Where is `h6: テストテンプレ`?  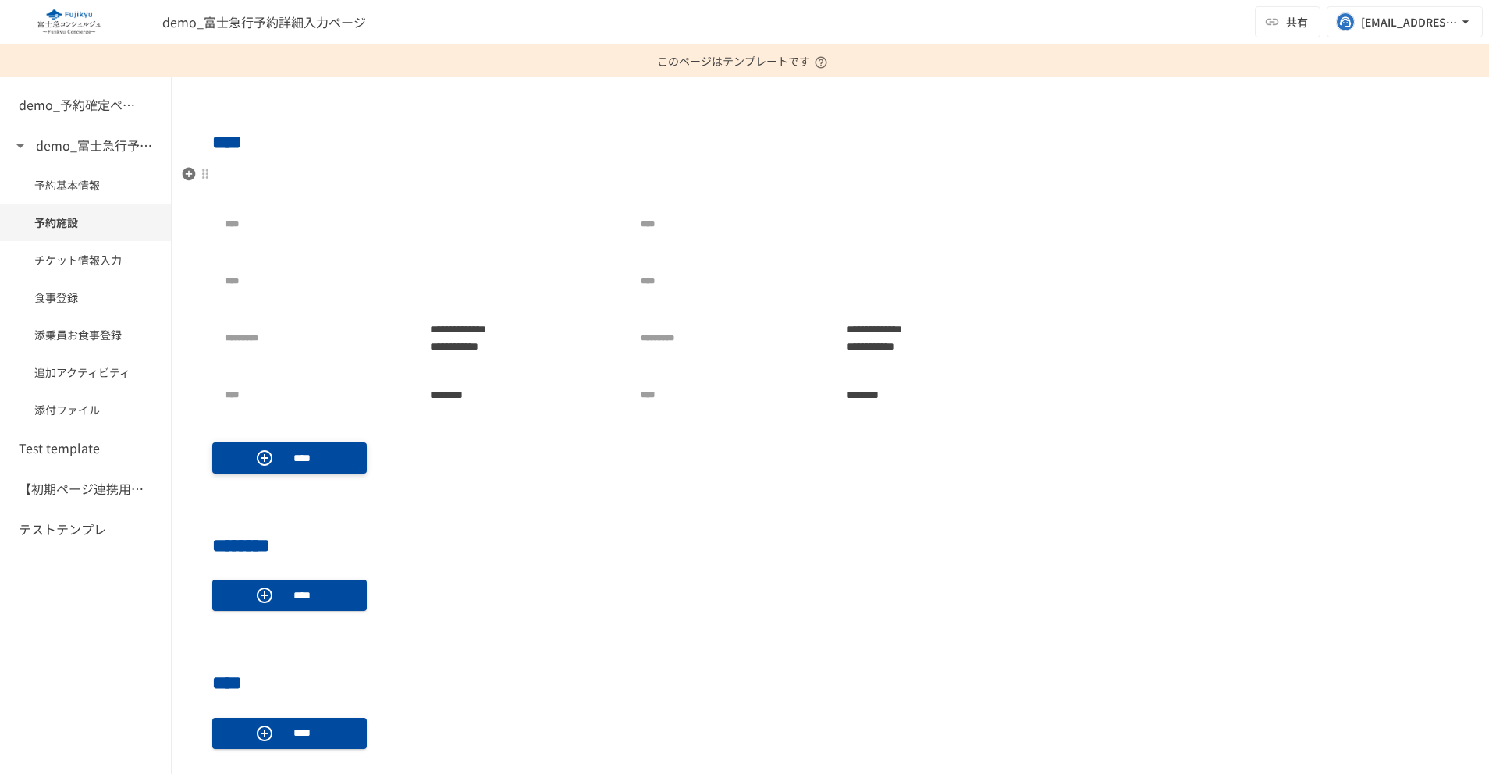
h6: テストテンプレ is located at coordinates (62, 530).